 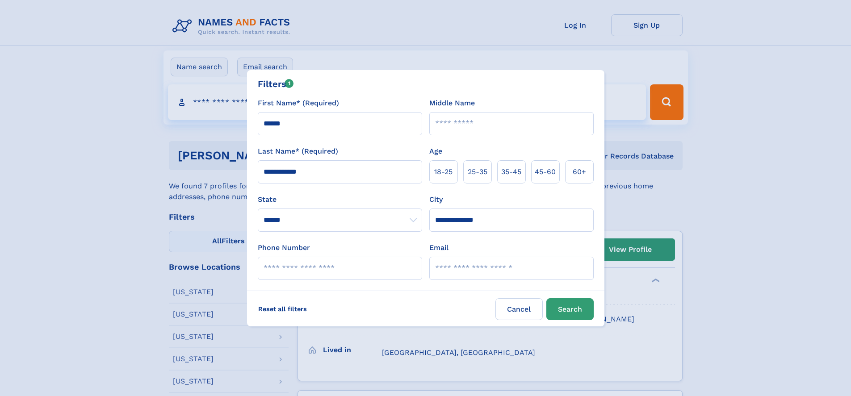 I want to click on span: 60+, so click(x=579, y=172).